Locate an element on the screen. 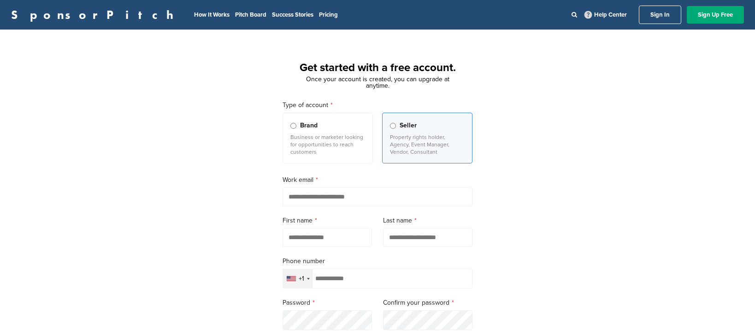 Image resolution: width=755 pixels, height=331 pixels. a: Sign In is located at coordinates (660, 15).